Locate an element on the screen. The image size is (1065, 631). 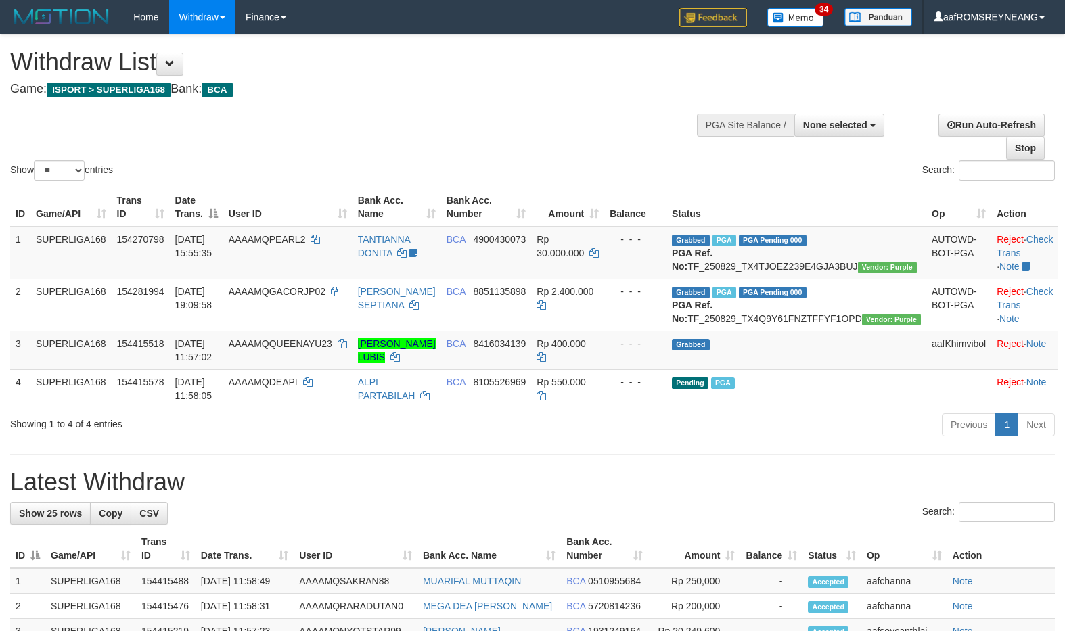
th: Op: activate to sort column ascending is located at coordinates (958, 207).